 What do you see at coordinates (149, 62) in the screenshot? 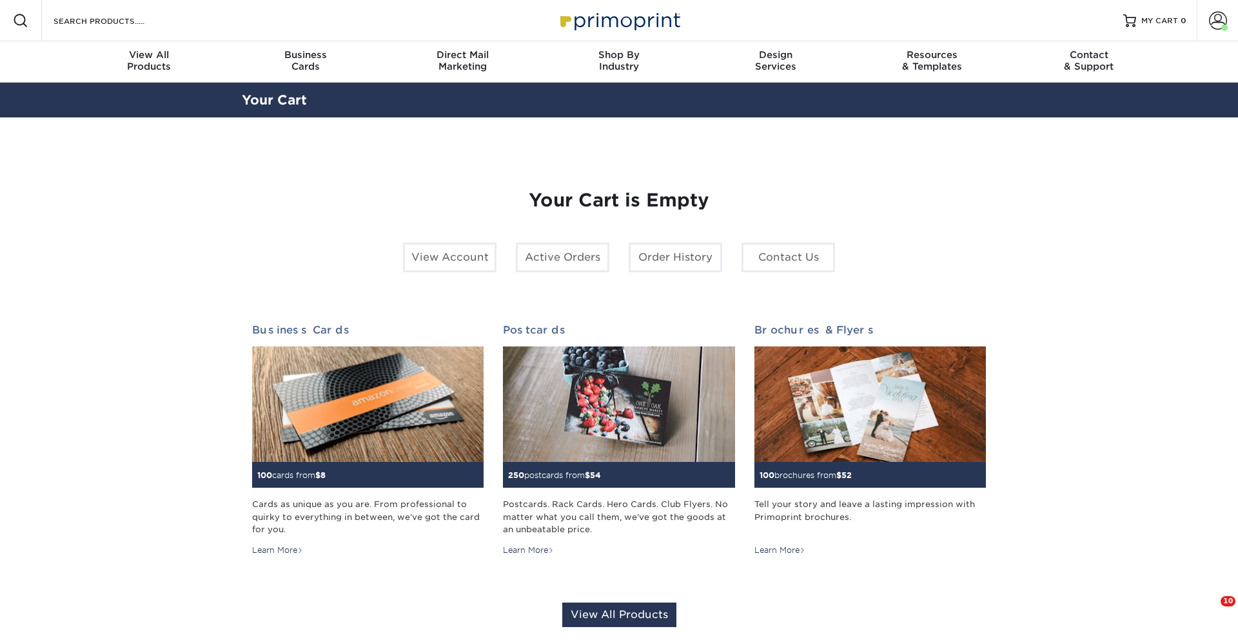
I see `a: View AllProducts` at bounding box center [149, 62].